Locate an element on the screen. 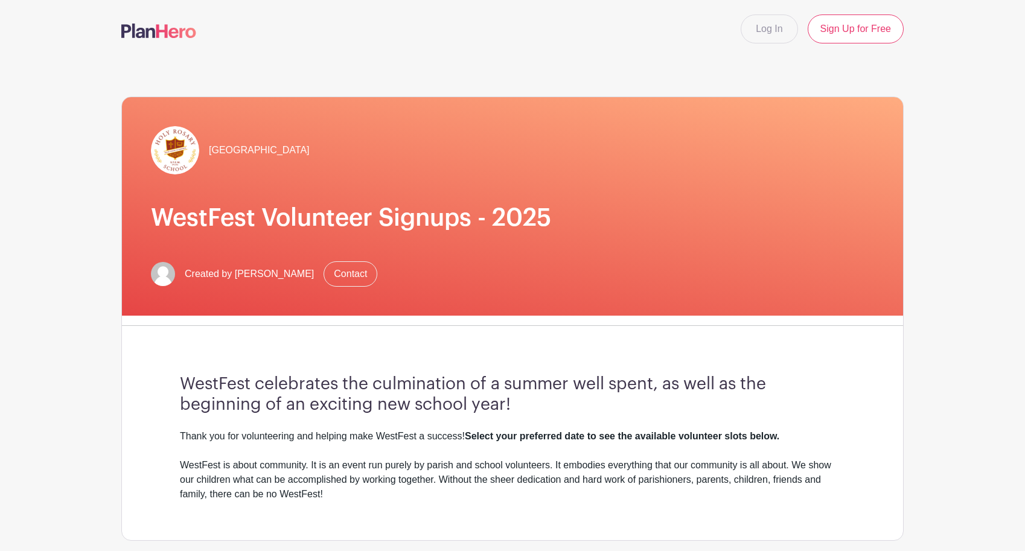 Image resolution: width=1025 pixels, height=551 pixels. strong: Select your preferred date to see the available volunteer slots below. is located at coordinates (622, 436).